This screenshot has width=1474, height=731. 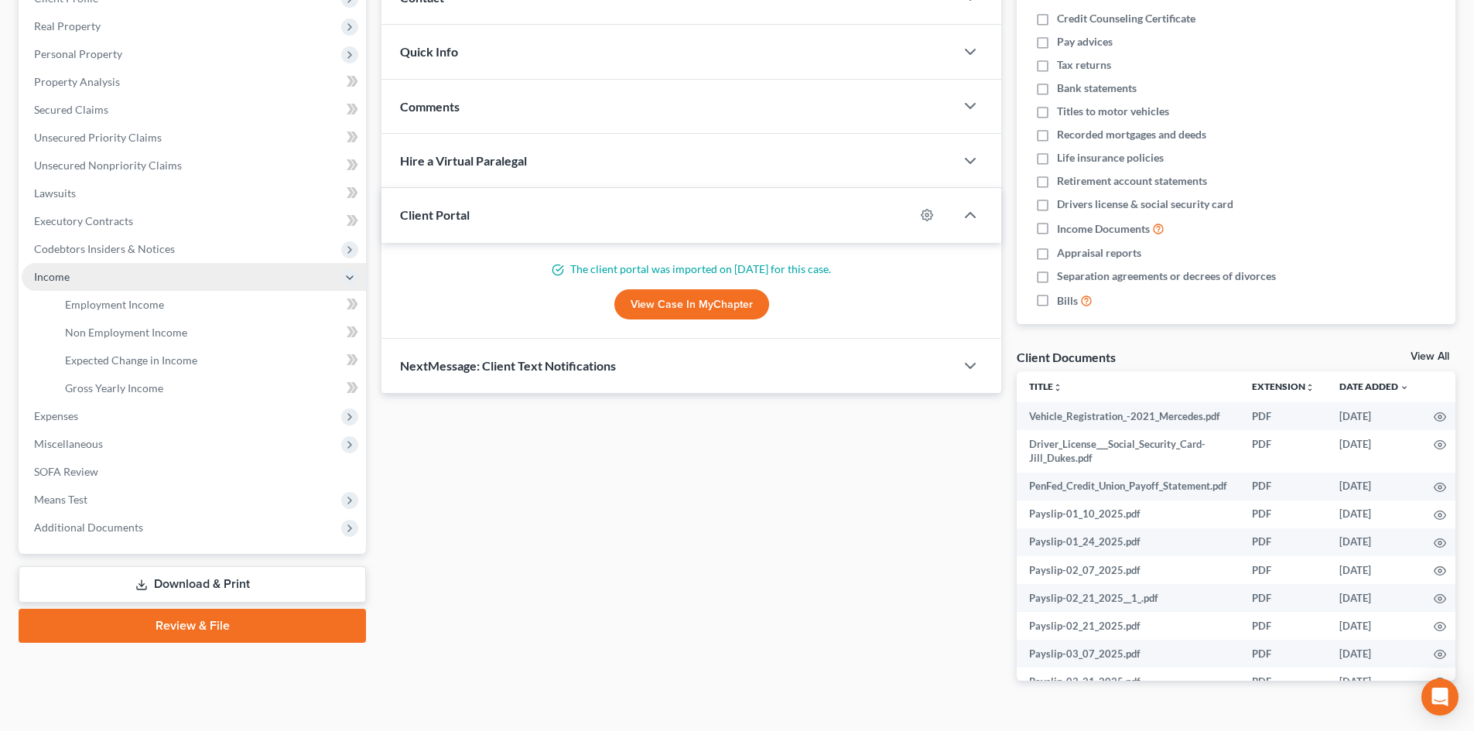 What do you see at coordinates (1104, 229) in the screenshot?
I see `span: Income Documents` at bounding box center [1104, 229].